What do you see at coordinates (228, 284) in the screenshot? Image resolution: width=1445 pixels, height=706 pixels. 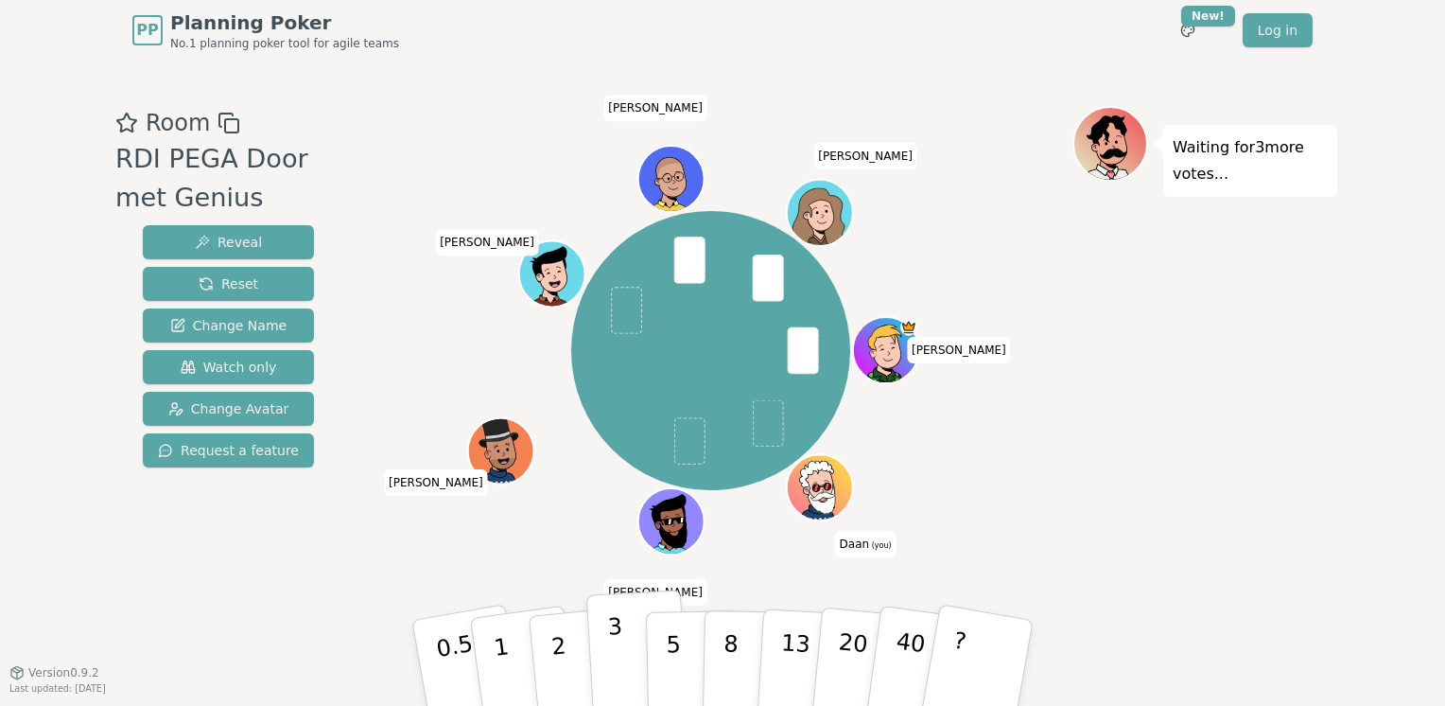 I see `span: Reset` at bounding box center [228, 284].